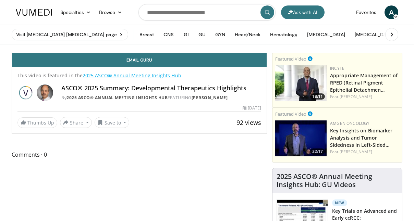 This screenshot has height=221, width=414. I want to click on span: 18:11, so click(317, 97).